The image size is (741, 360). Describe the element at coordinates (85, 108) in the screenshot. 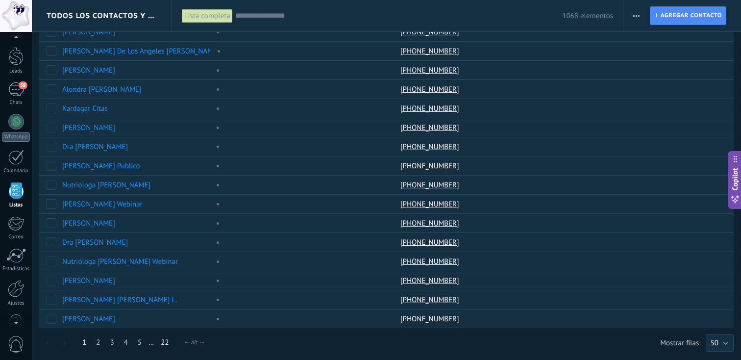

I see `a: Kardagar Citas` at that location.